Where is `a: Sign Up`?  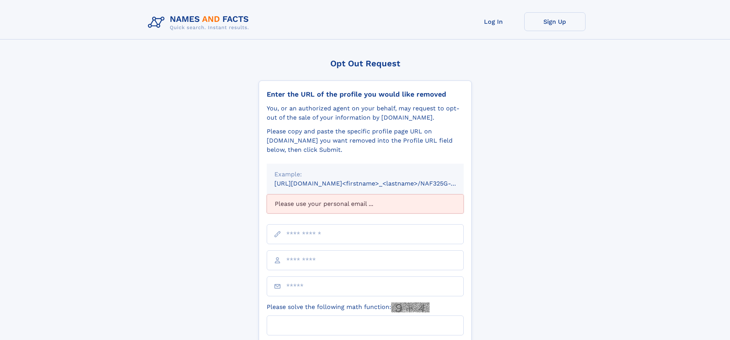 a: Sign Up is located at coordinates (555, 21).